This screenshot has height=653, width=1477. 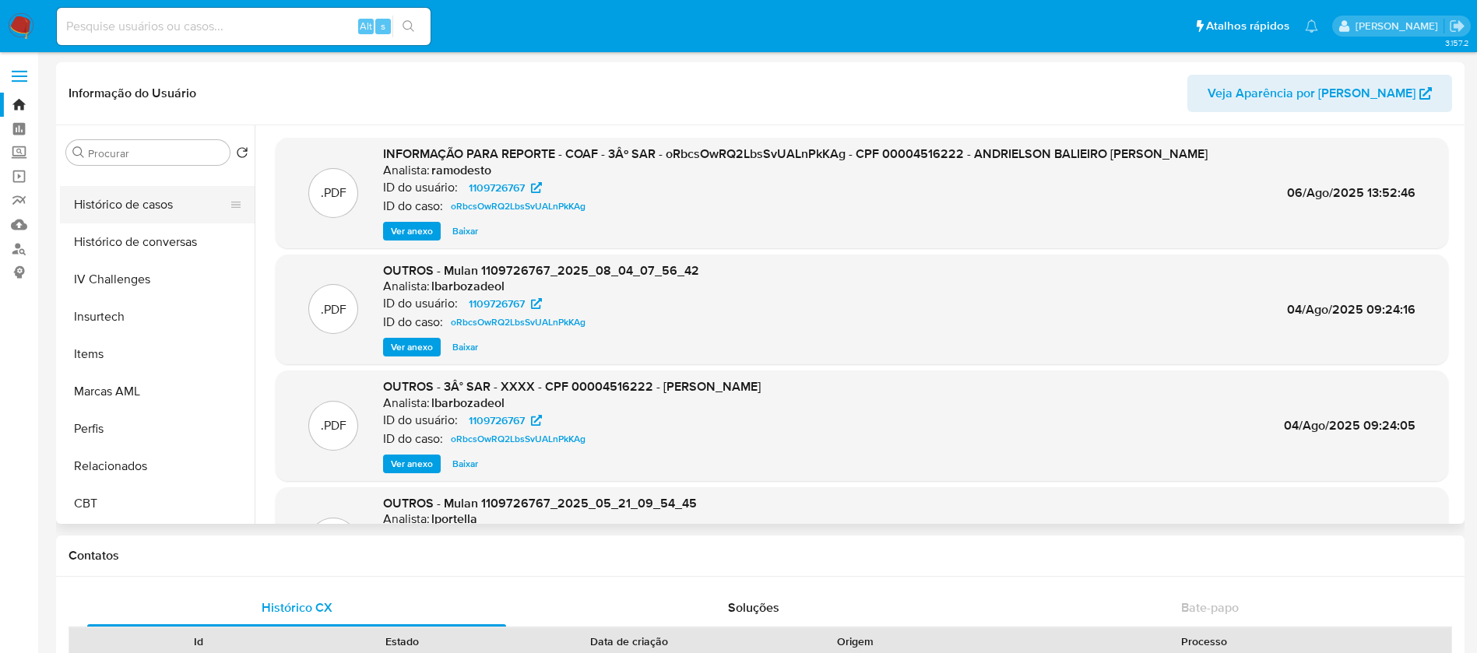 What do you see at coordinates (856, 642) in the screenshot?
I see `div: Origem` at bounding box center [856, 642].